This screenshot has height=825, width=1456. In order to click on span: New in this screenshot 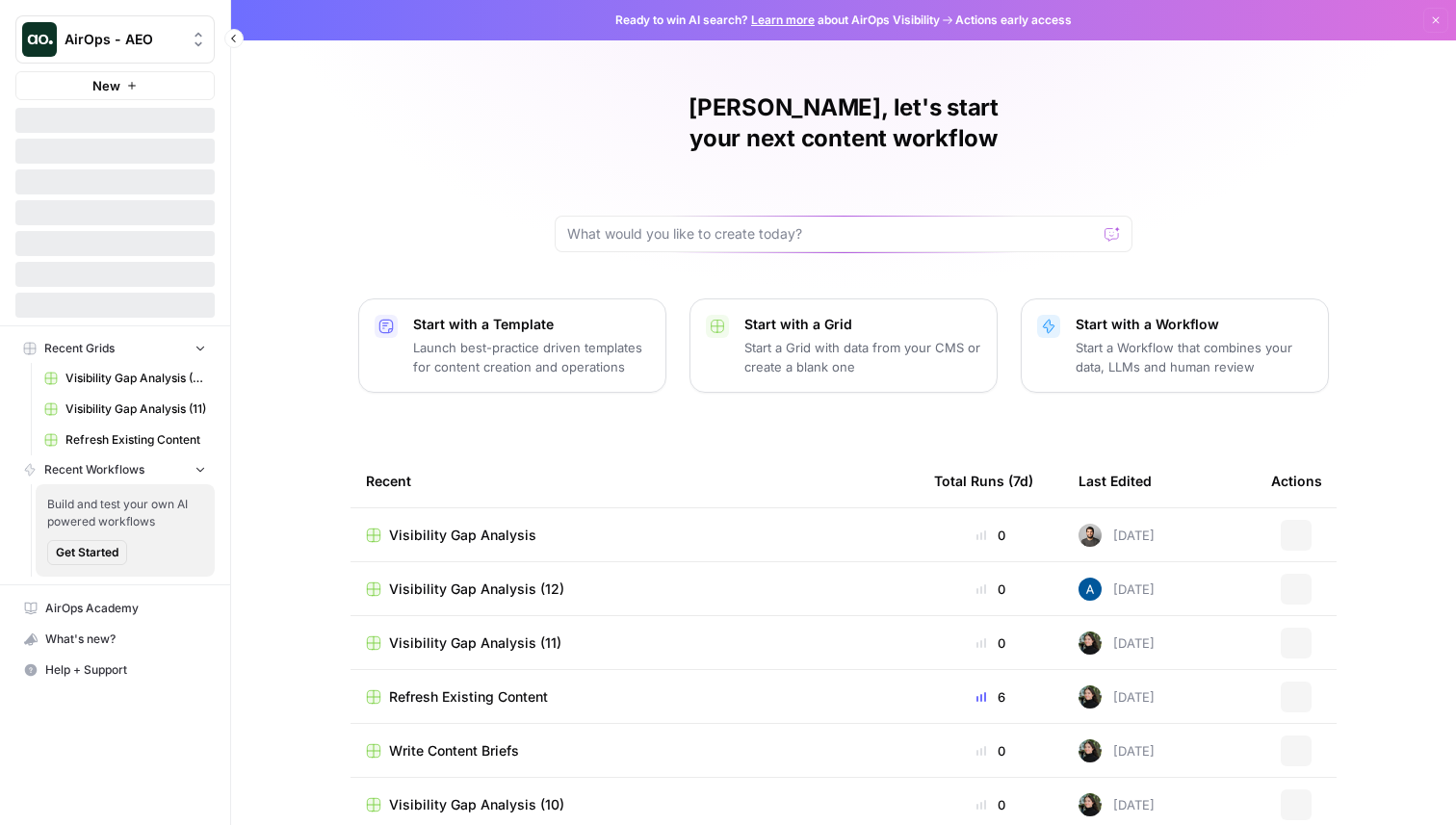, I will do `click(106, 85)`.